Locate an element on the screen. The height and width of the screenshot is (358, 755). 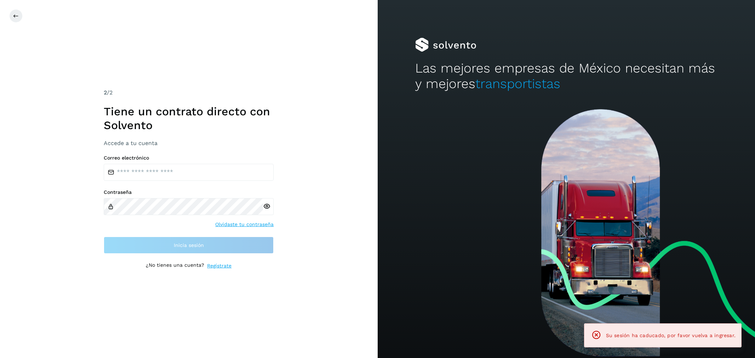
h3: Accede a tu cuenta is located at coordinates (189, 143).